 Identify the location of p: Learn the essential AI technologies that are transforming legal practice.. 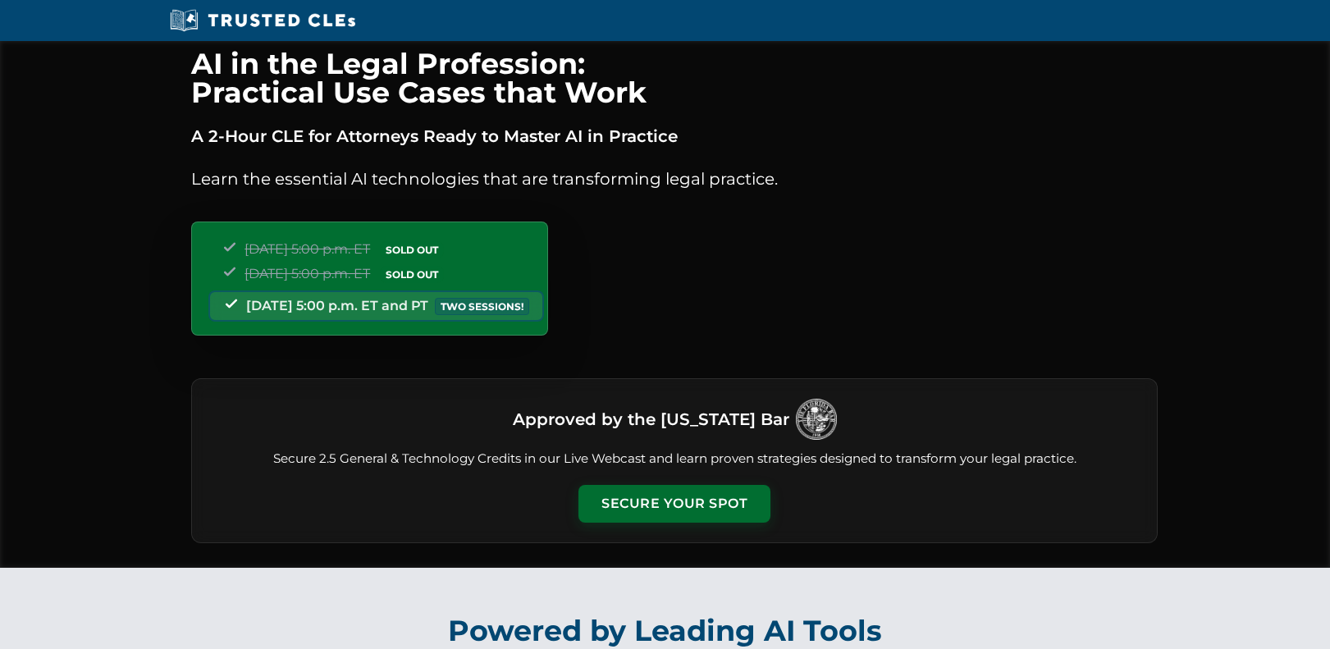
(674, 179).